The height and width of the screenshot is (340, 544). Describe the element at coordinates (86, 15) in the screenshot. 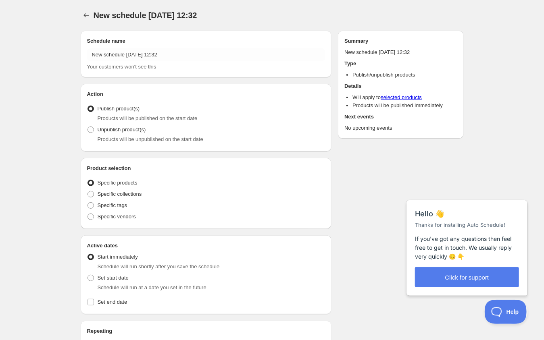

I see `button: Schedules` at that location.